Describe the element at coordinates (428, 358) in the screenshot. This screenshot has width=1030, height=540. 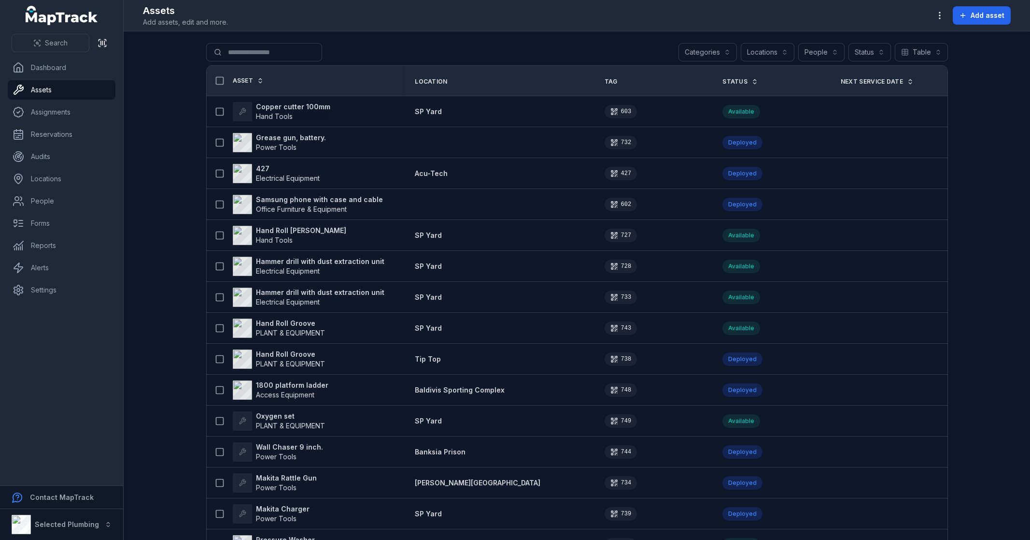
I see `span: Tip Top` at that location.